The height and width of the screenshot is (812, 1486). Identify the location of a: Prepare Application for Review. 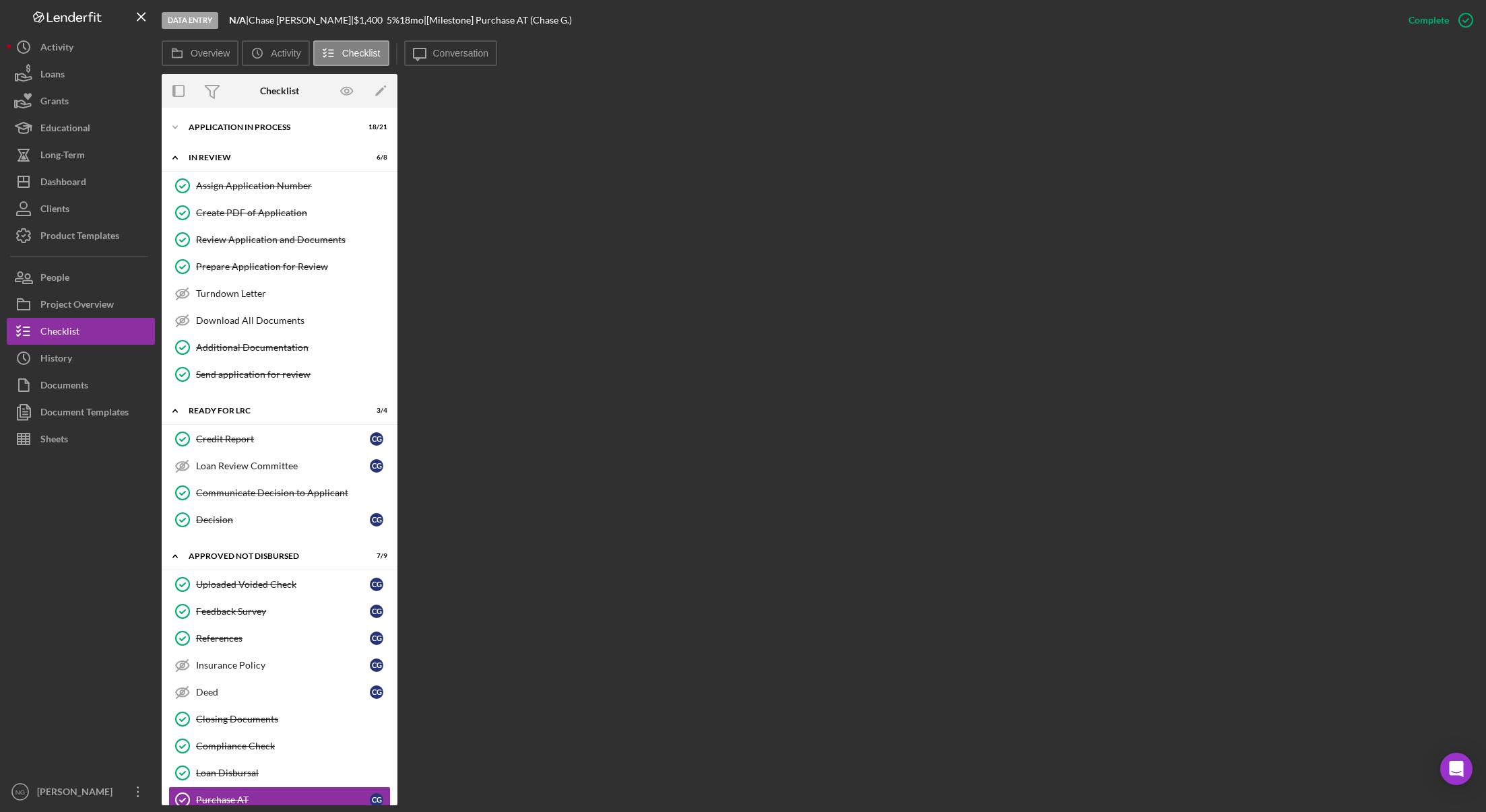
(279, 267).